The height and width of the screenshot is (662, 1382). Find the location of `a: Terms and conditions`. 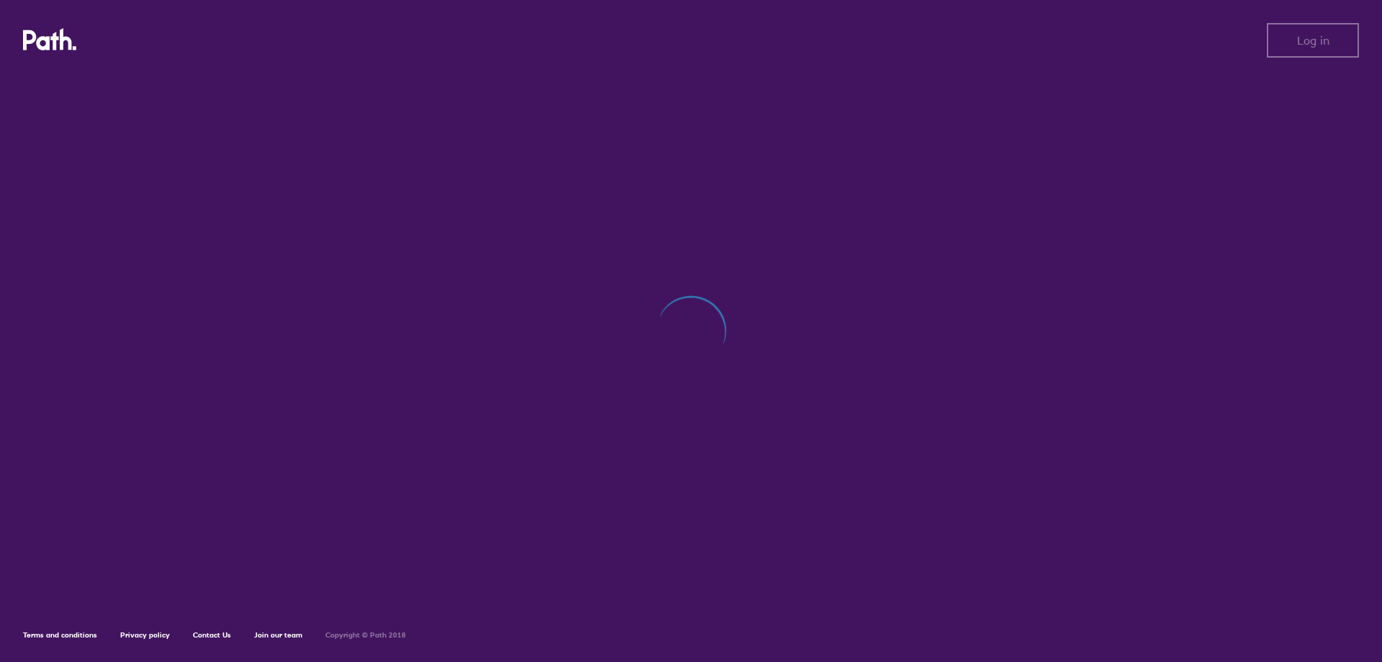

a: Terms and conditions is located at coordinates (60, 634).